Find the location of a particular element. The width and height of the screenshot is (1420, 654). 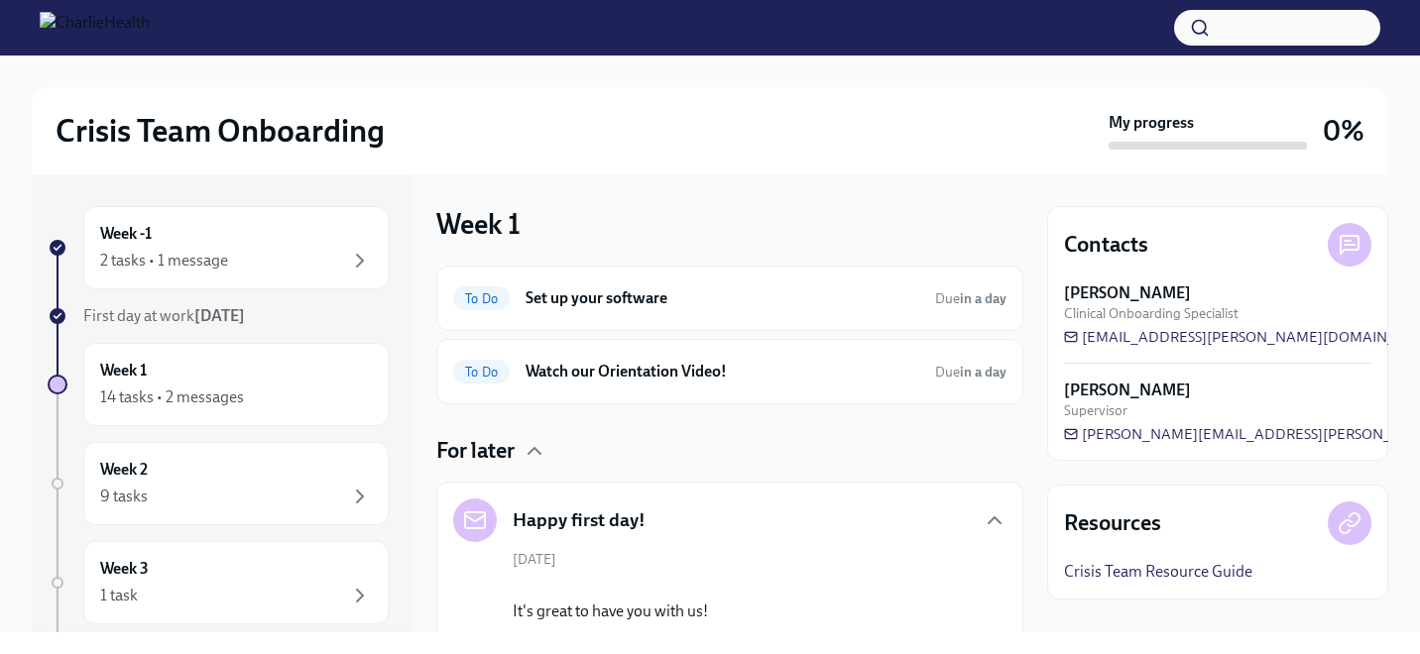

div: 1 task is located at coordinates (119, 596).